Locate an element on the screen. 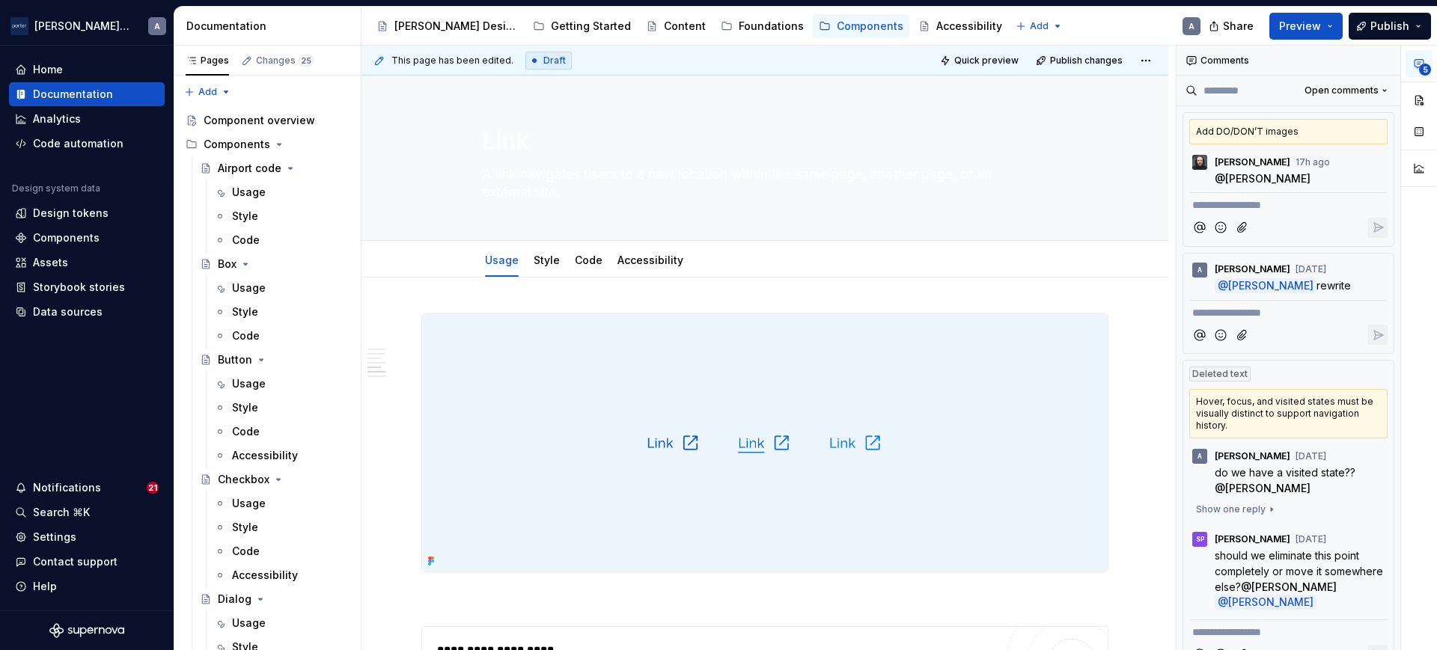  a: Component overview is located at coordinates (267, 120).